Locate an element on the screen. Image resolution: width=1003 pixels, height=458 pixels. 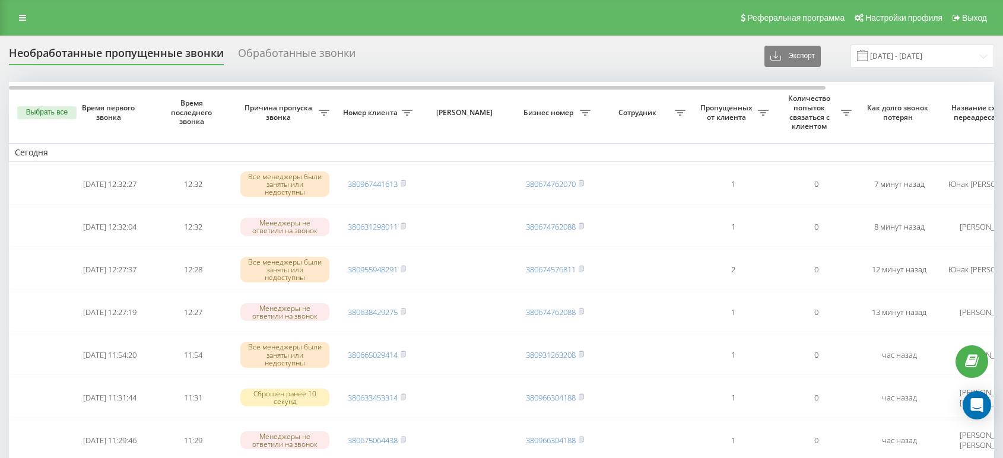
a: 380674762070 is located at coordinates (551, 184).